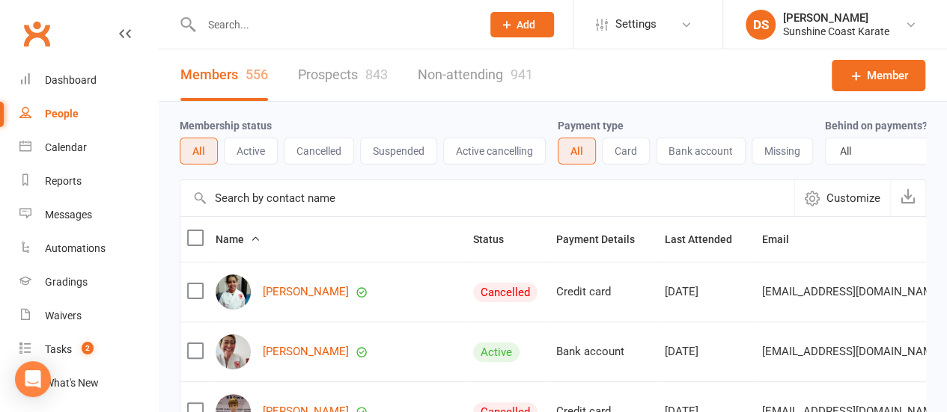 The height and width of the screenshot is (412, 947). I want to click on input: Search by contact name, so click(487, 198).